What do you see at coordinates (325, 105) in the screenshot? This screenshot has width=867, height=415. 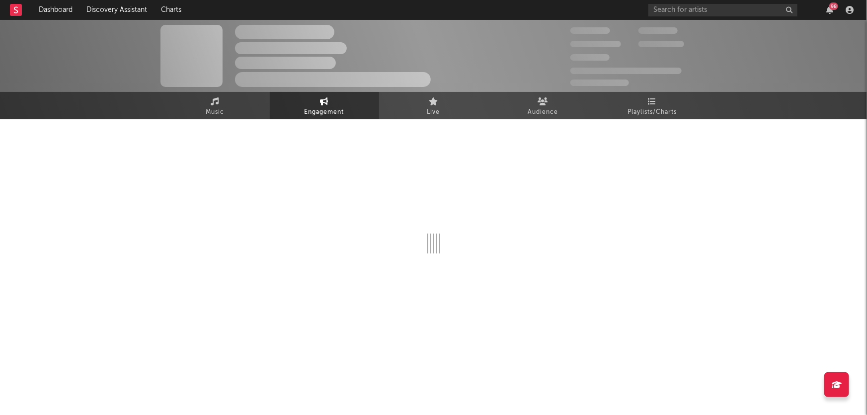 I see `a: Engagement` at bounding box center [325, 105].